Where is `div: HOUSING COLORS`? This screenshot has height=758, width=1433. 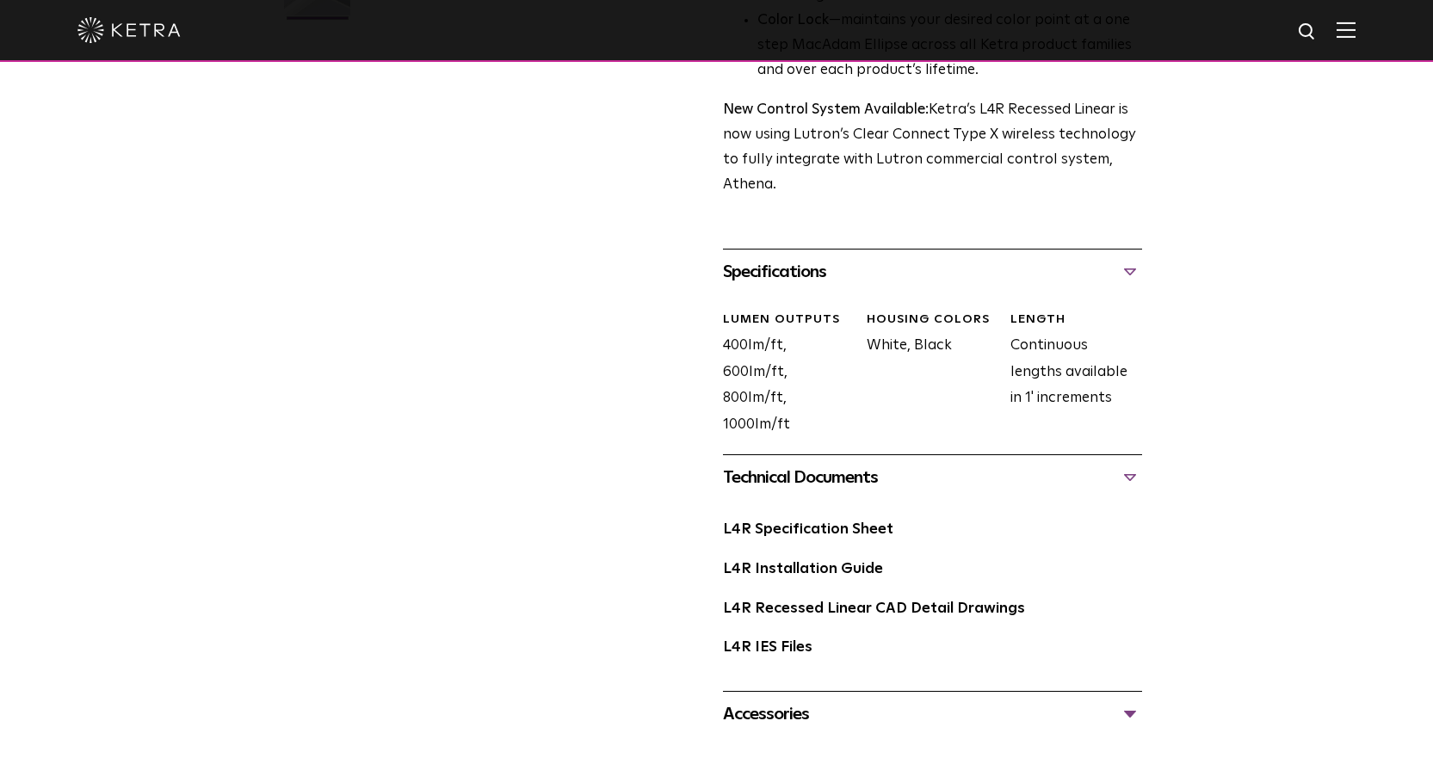
div: HOUSING COLORS is located at coordinates (932, 320).